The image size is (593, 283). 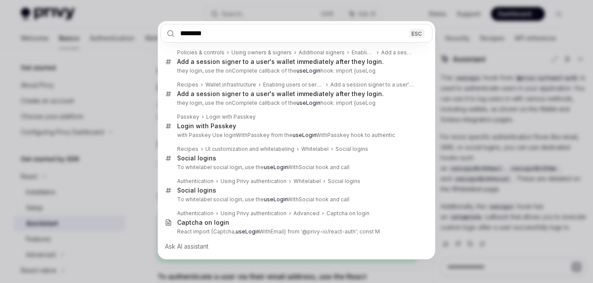 I want to click on div: Additional signers, so click(x=322, y=53).